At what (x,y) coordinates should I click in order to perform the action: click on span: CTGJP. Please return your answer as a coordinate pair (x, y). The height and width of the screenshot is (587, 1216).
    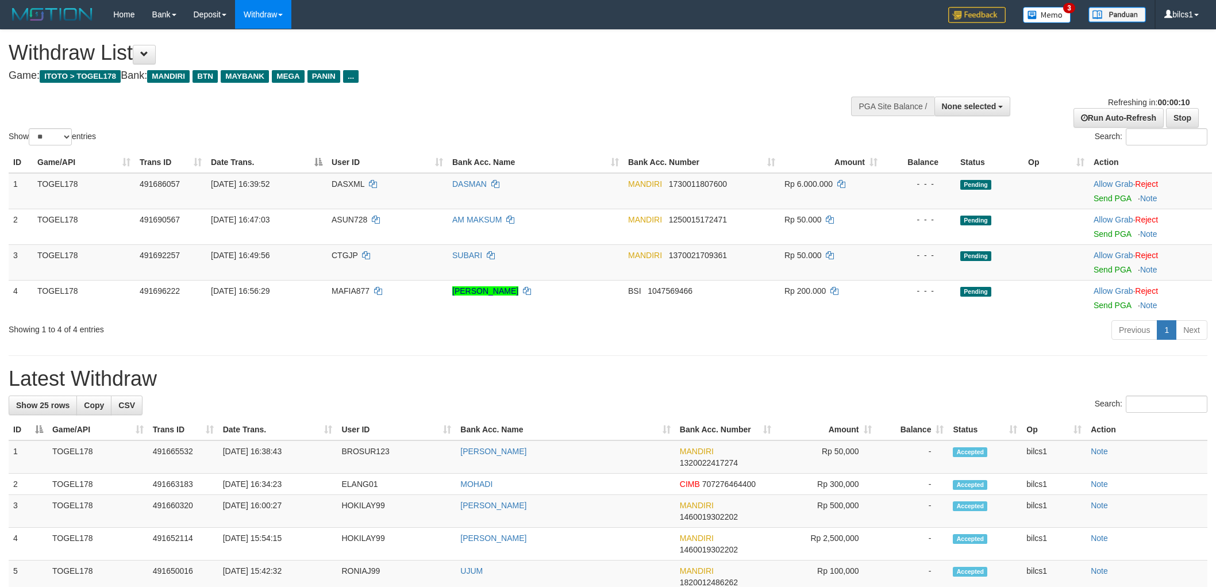
    Looking at the image, I should click on (345, 255).